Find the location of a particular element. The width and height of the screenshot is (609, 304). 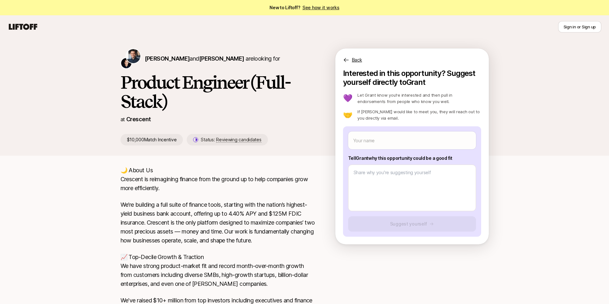

p: 📈 Top-Decile Growth & Traction We have strong product-market fit and record month-over-month grow... is located at coordinates (218, 271).